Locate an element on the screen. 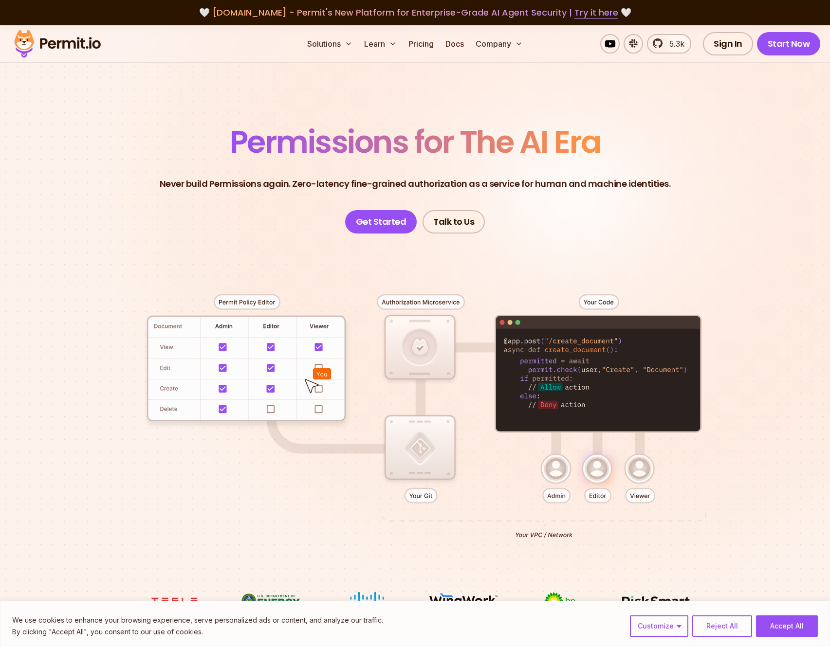  a: 5.3k is located at coordinates (669, 44).